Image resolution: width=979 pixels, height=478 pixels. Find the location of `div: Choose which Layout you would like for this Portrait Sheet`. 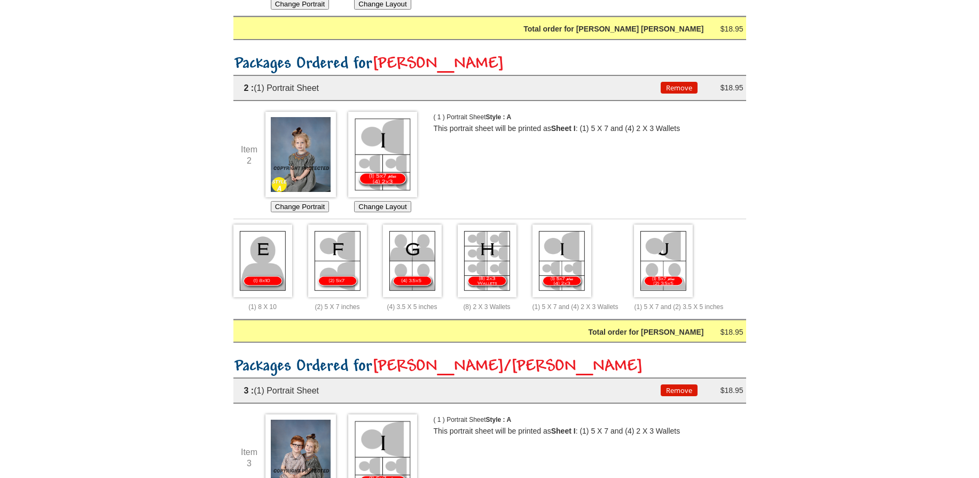

div: Choose which Layout you would like for this Portrait Sheet is located at coordinates (383, 162).